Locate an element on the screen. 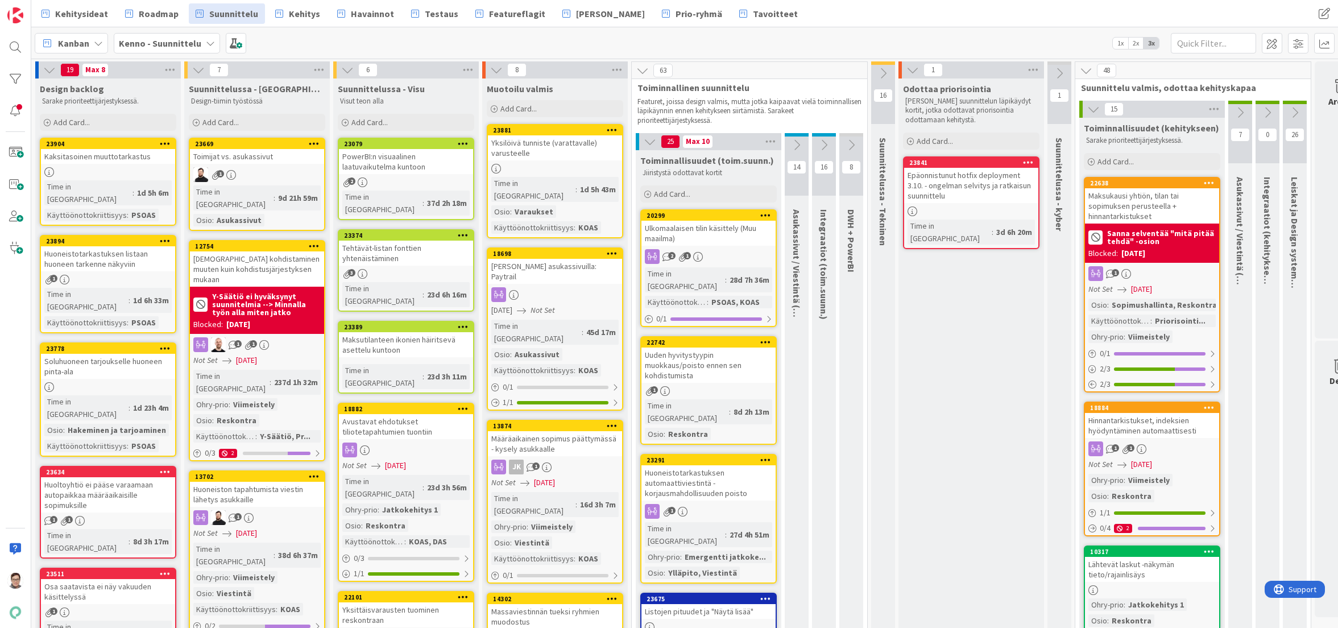 This screenshot has width=1338, height=628. div: Toimijat vs. asukassivut is located at coordinates (257, 156).